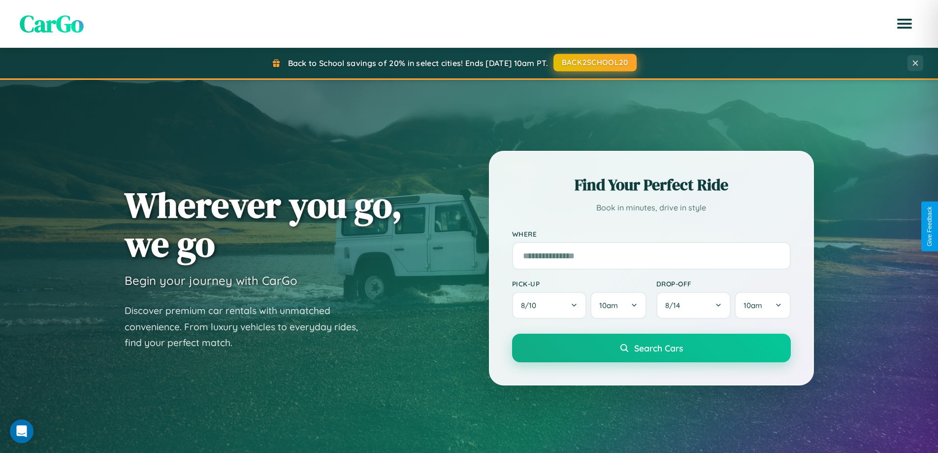 This screenshot has height=453, width=938. What do you see at coordinates (905, 24) in the screenshot?
I see `button: Open menu` at bounding box center [905, 24].